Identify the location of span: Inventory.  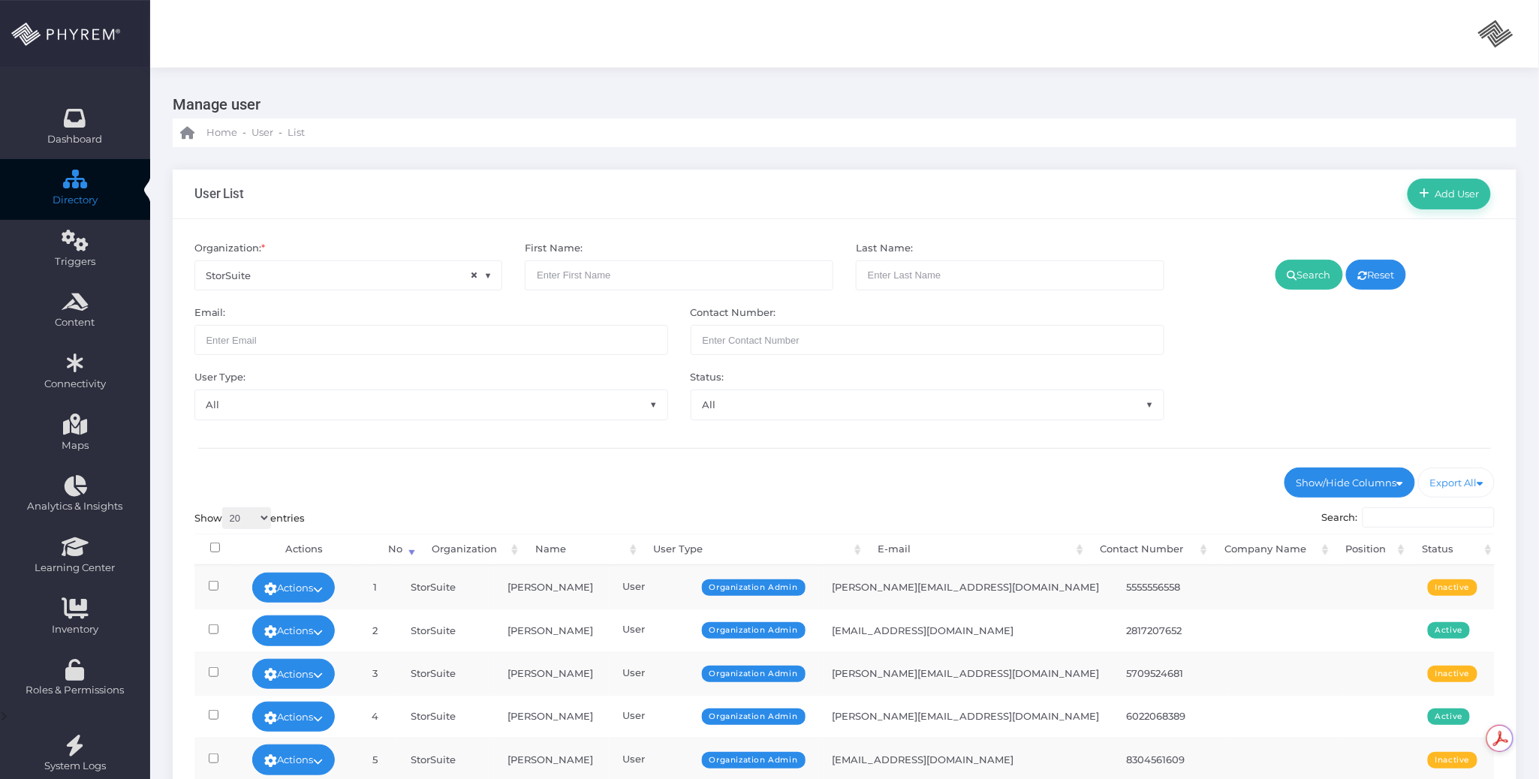
(75, 630).